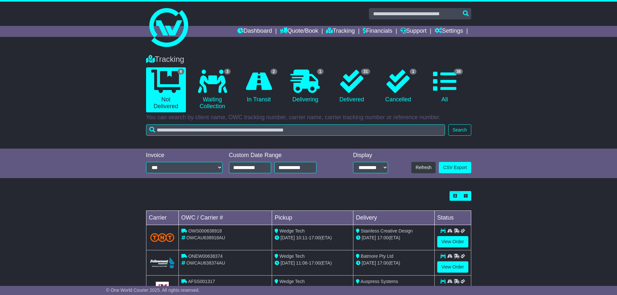 Image resolution: width=617 pixels, height=295 pixels. I want to click on td: Status, so click(453, 218).